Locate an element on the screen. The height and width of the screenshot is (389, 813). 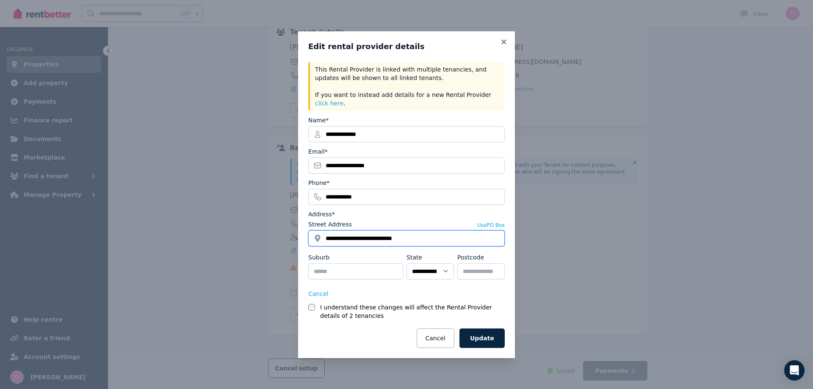
label: Name* is located at coordinates (319, 120).